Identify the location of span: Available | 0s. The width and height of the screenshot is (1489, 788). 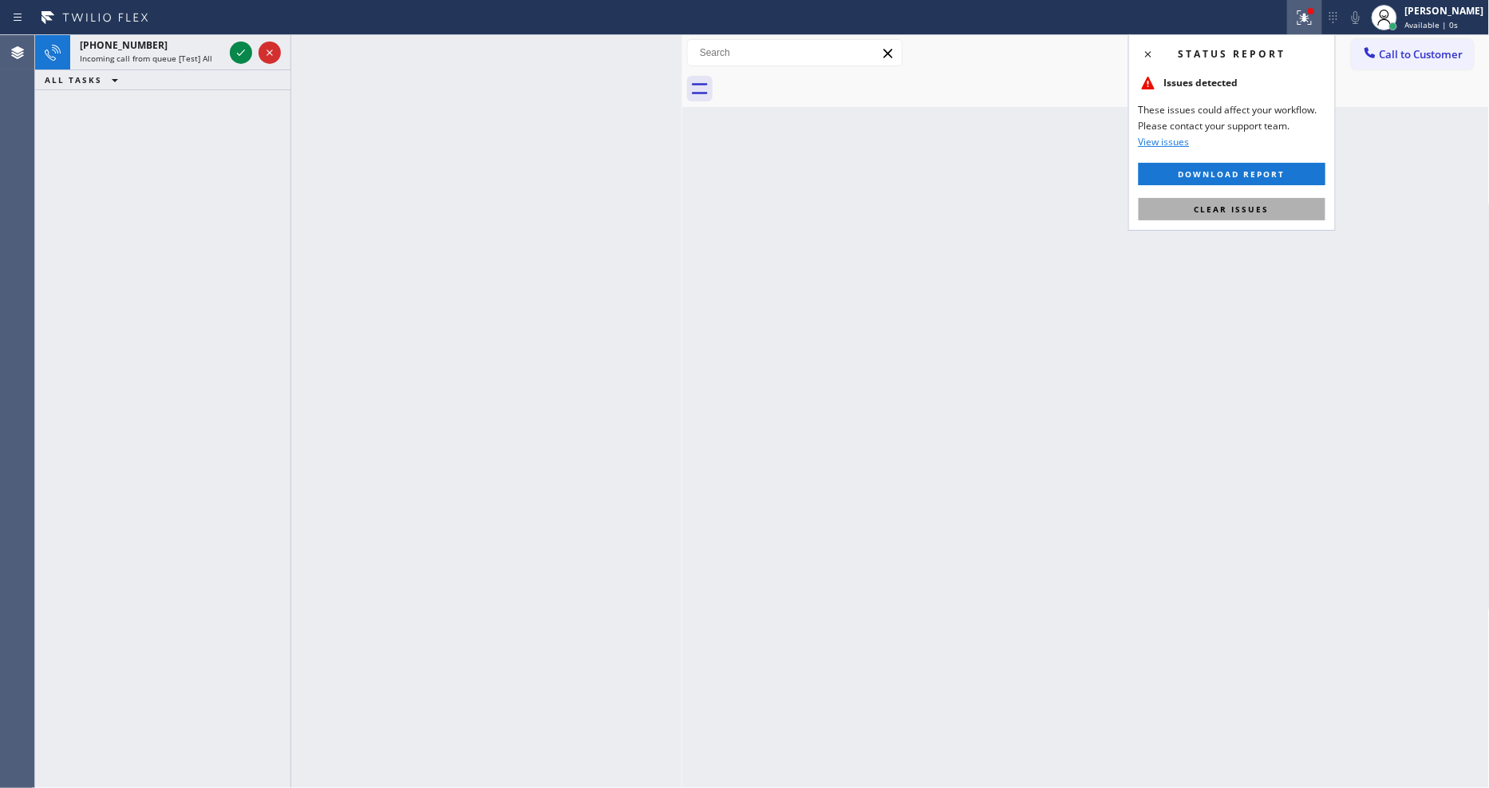
(1431, 25).